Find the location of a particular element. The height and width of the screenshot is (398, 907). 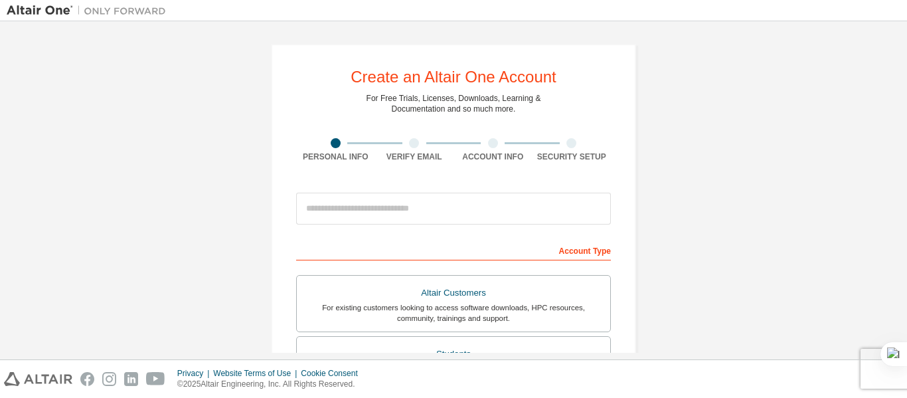

img: linkedin.svg is located at coordinates (131, 378).